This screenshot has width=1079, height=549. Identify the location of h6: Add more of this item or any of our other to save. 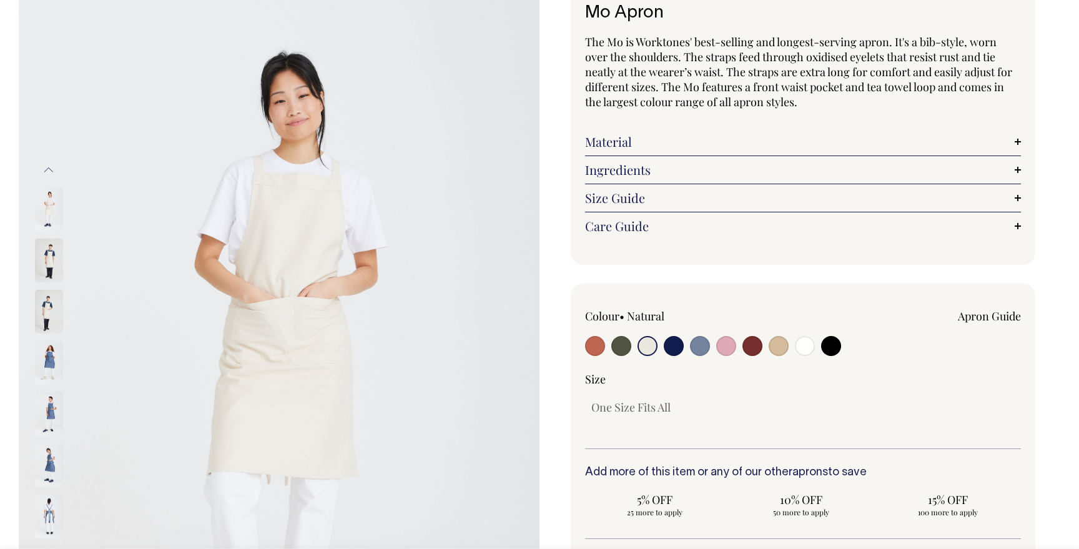
(803, 473).